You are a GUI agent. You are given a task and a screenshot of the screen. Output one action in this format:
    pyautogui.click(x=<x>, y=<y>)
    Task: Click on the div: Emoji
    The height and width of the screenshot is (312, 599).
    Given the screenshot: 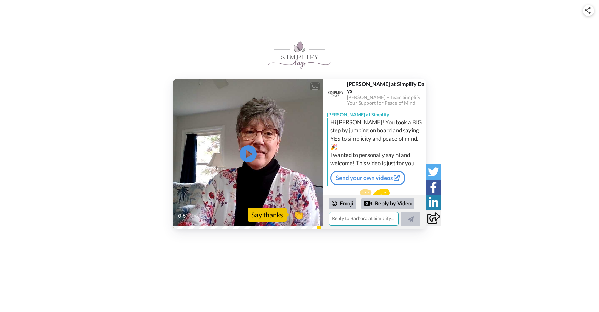 What is the action you would take?
    pyautogui.click(x=342, y=203)
    